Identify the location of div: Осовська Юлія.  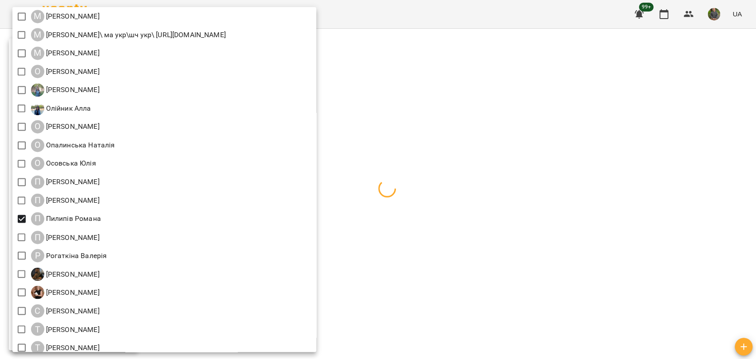
(63, 163).